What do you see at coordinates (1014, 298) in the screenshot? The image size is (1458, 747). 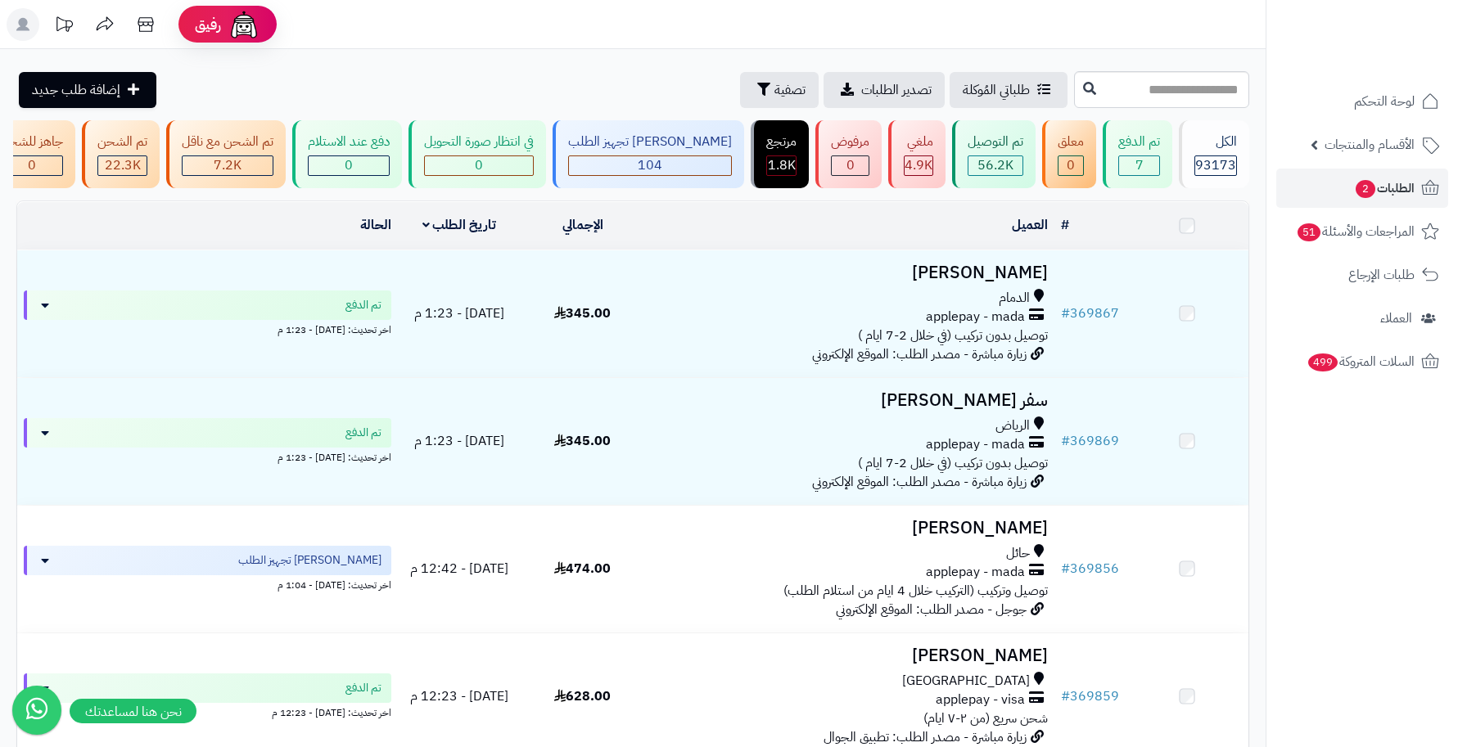 I see `span: الدمام` at bounding box center [1014, 298].